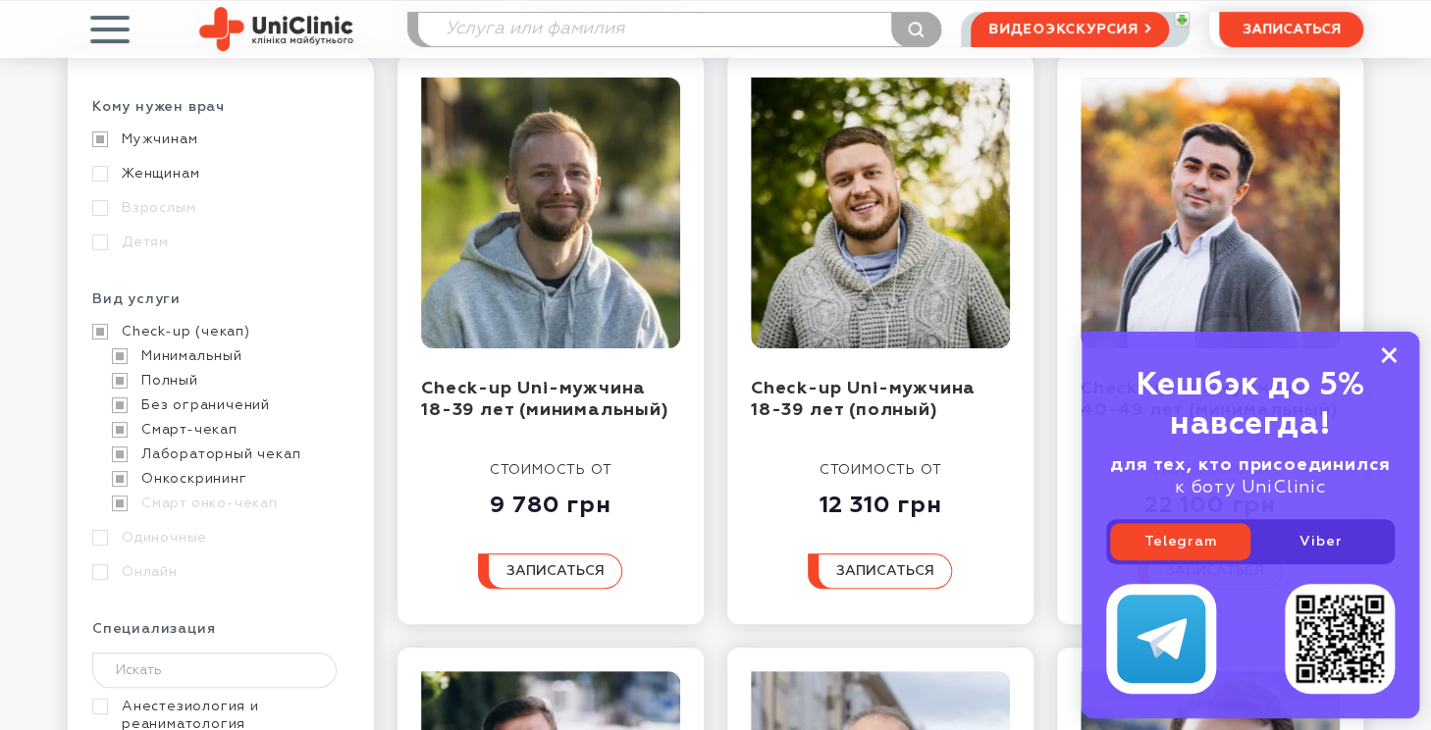 The image size is (1431, 730). What do you see at coordinates (228, 356) in the screenshot?
I see `a: Минимальный` at bounding box center [228, 356].